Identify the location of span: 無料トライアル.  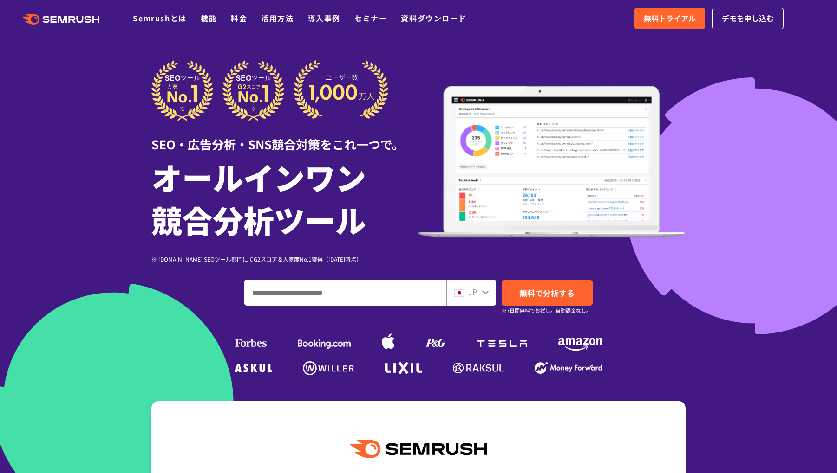
(669, 19).